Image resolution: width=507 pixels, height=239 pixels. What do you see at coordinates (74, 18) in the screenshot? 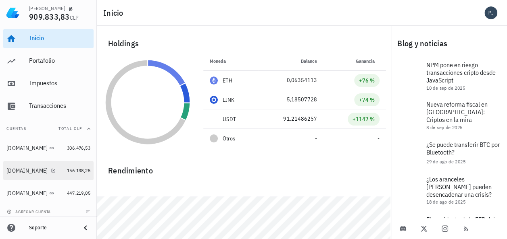
I see `span: CLP` at bounding box center [74, 18].